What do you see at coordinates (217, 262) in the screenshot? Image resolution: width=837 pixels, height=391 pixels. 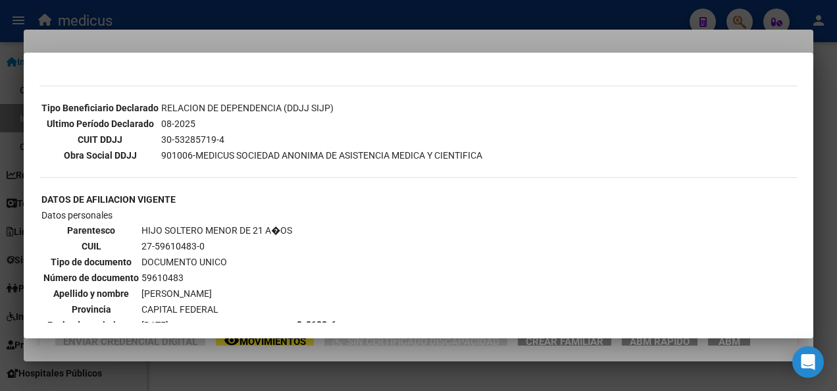 I see `td: DOCUMENTO UNICO` at bounding box center [217, 262].